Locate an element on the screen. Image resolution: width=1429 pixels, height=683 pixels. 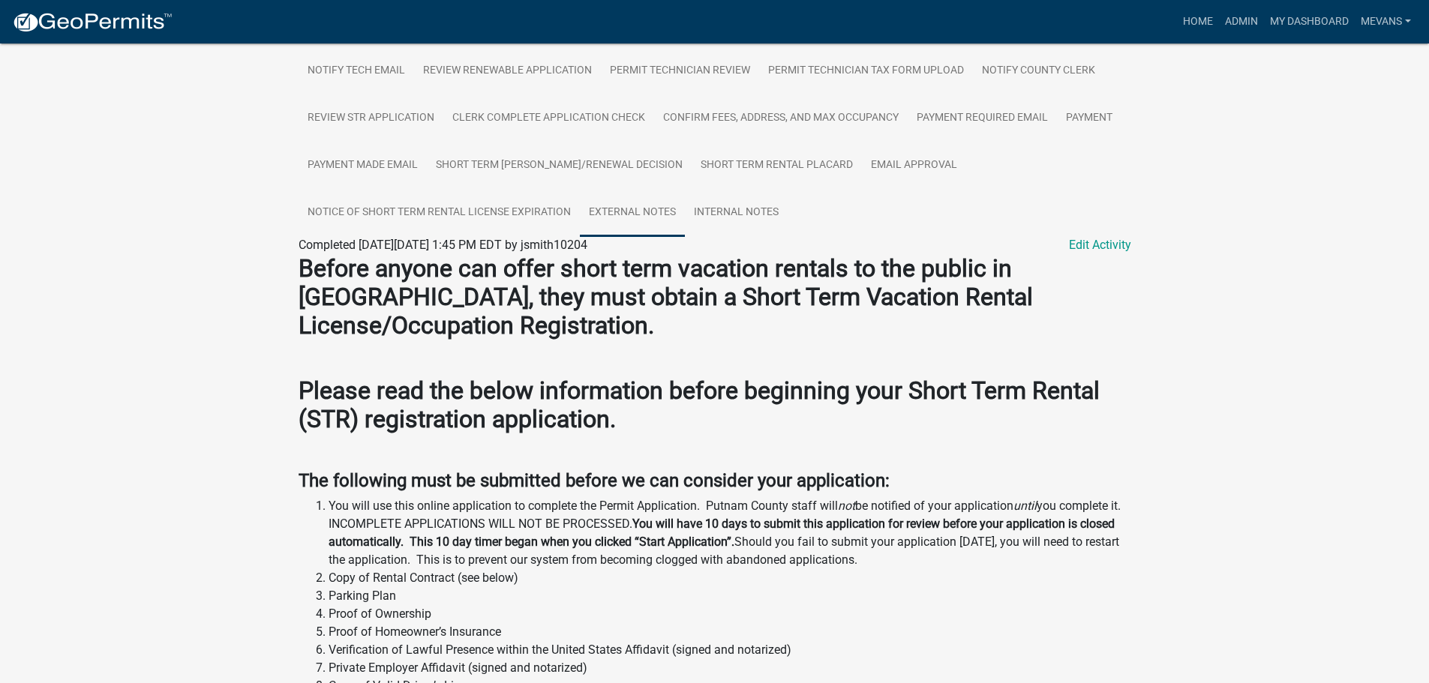
a: Admin is located at coordinates (1241, 22).